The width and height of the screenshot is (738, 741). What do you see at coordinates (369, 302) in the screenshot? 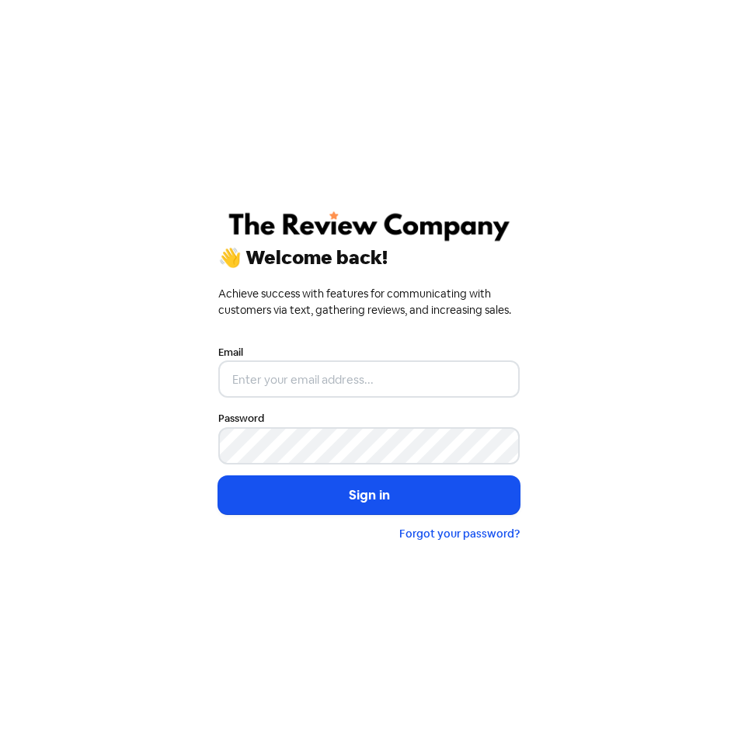
I see `div: Achieve success with features for communicating with customers via text, gathering reviews, and i...` at bounding box center [369, 302].